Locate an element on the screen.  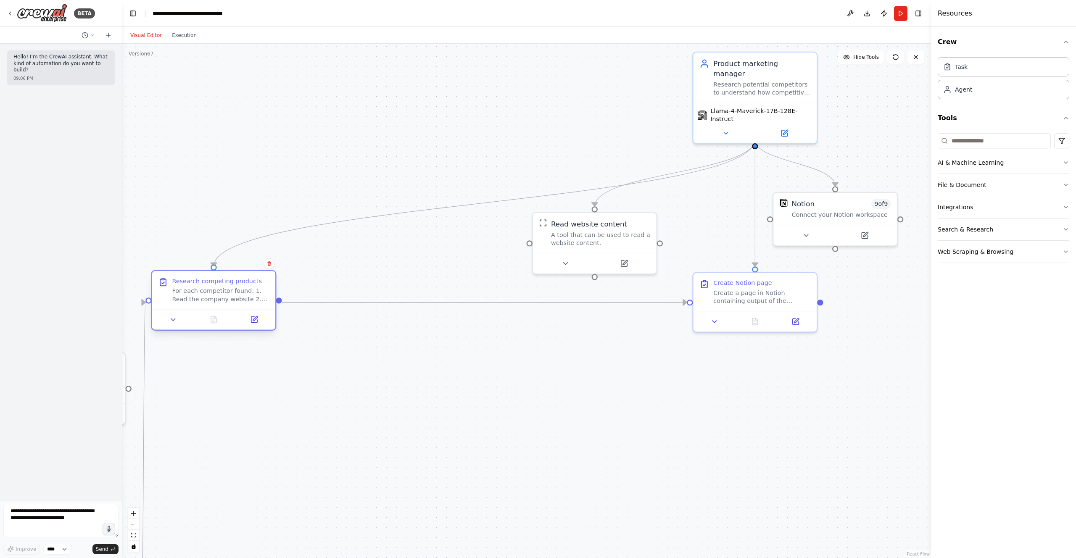
div: For each competitor found: 1. Read the company website 2. Identify any product, features, solutio... is located at coordinates (220, 295).